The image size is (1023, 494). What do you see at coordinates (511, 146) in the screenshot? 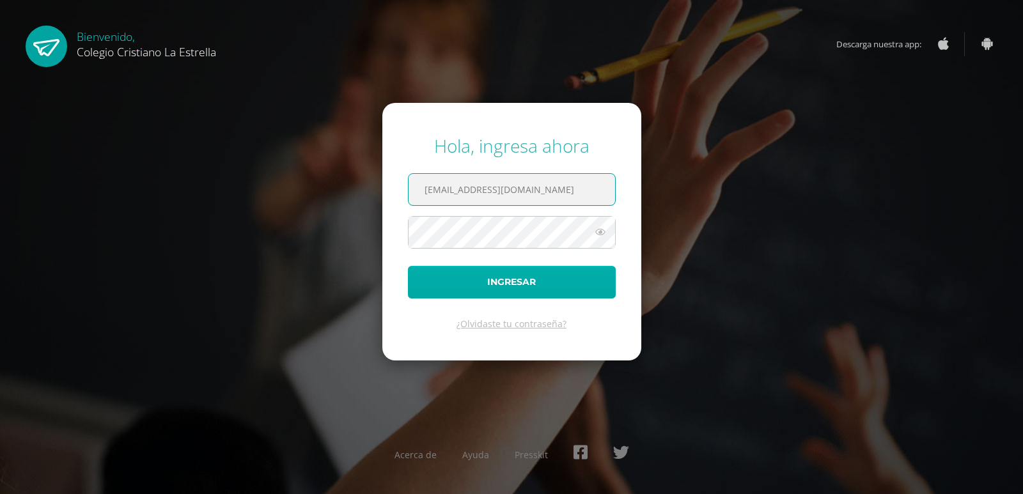
I see `div: Hola, ingresa ahora` at bounding box center [511, 146].